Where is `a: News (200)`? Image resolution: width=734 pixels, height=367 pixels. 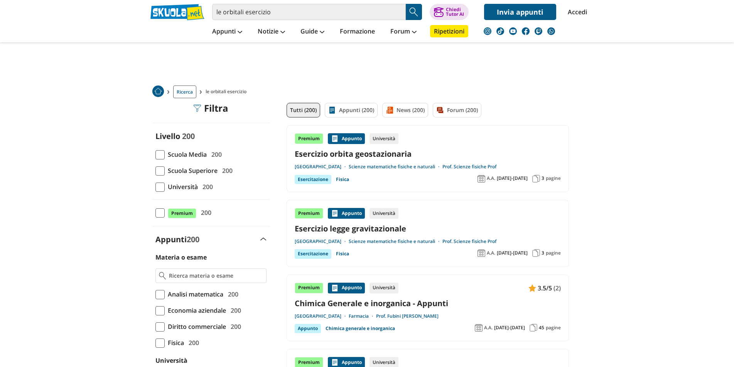
a: News (200) is located at coordinates (405, 110).